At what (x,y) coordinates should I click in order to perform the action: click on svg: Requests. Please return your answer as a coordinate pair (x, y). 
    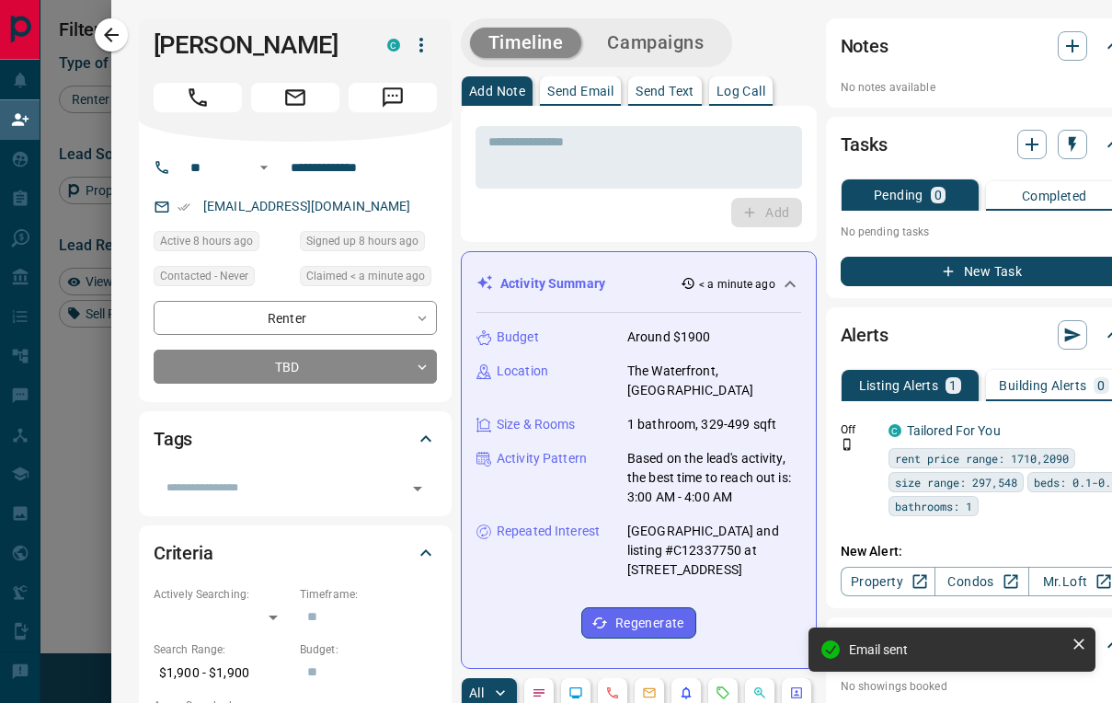
    Looking at the image, I should click on (723, 693).